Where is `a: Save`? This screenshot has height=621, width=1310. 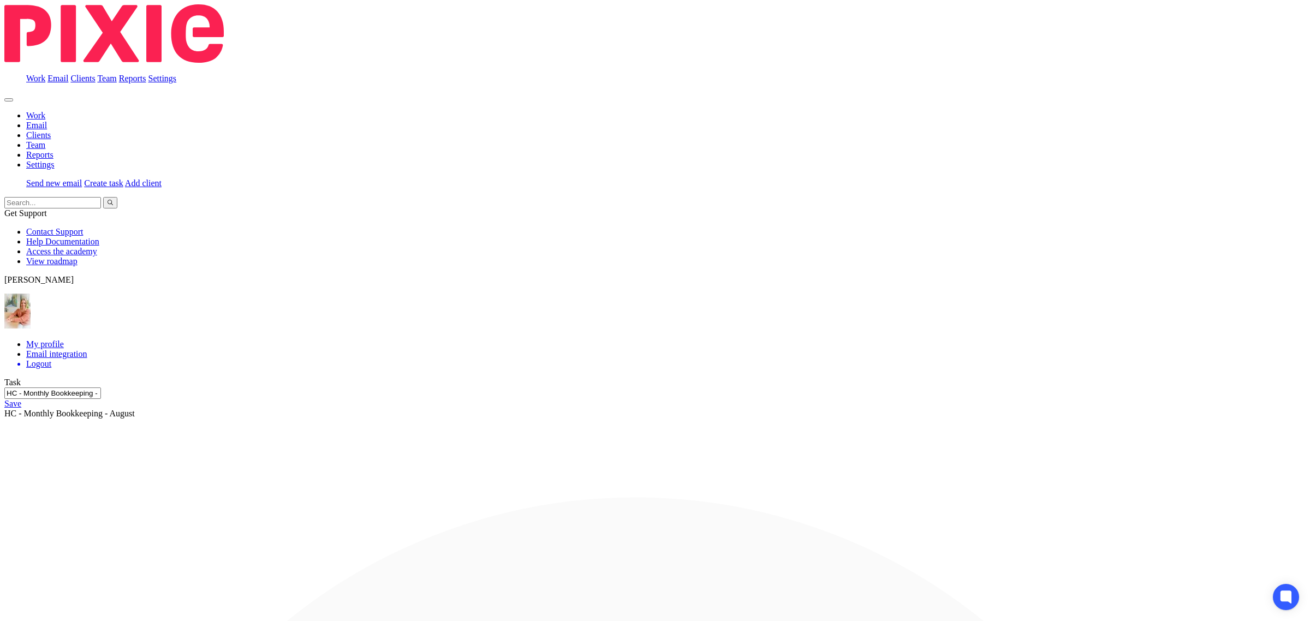
a: Save is located at coordinates (13, 403).